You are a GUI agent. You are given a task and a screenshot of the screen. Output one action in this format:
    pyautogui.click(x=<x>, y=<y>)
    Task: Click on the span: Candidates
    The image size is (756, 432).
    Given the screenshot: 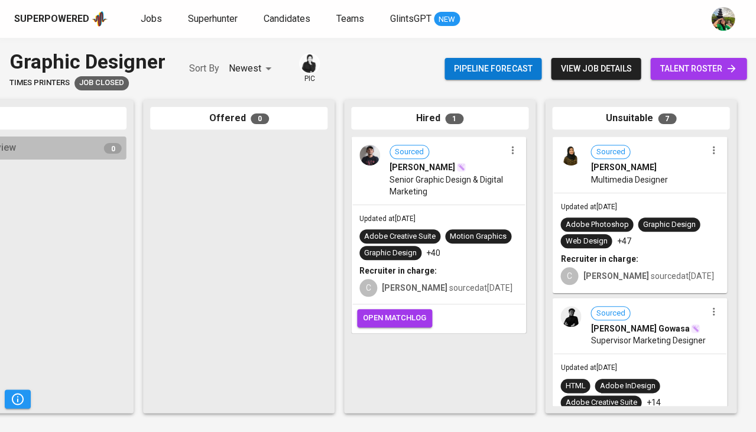 What is the action you would take?
    pyautogui.click(x=287, y=18)
    